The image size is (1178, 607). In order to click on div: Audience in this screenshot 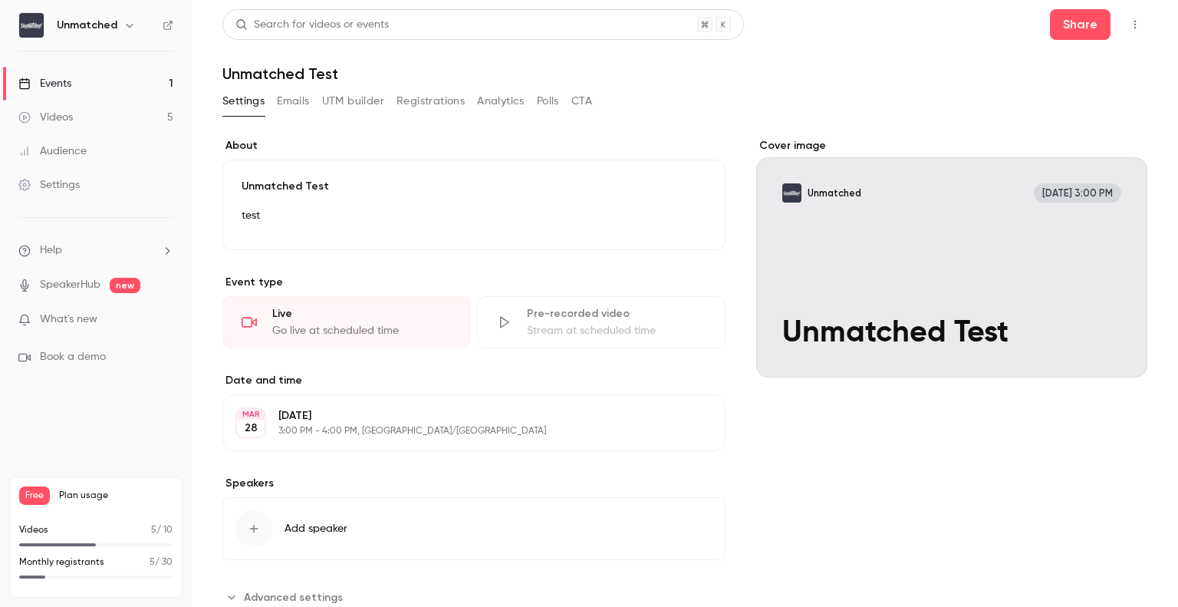, I will do `click(52, 151)`.